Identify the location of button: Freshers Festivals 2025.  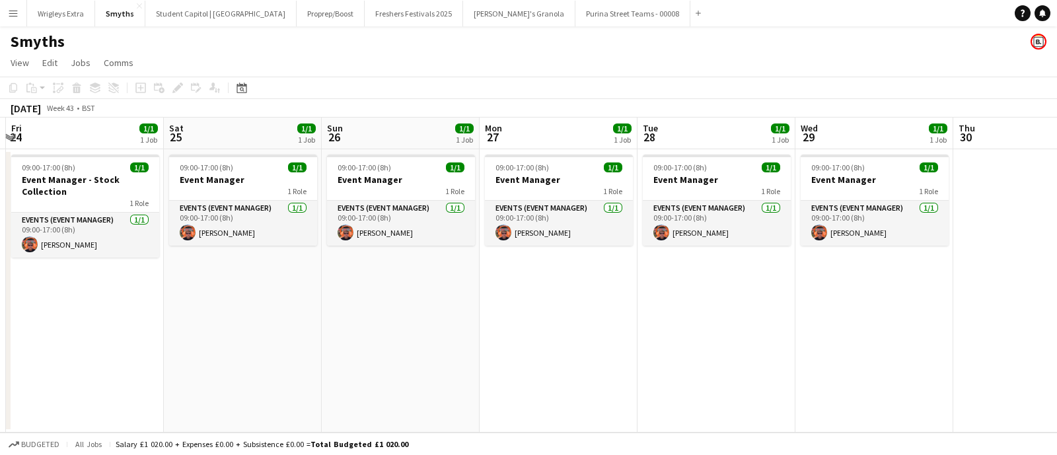
(414, 13).